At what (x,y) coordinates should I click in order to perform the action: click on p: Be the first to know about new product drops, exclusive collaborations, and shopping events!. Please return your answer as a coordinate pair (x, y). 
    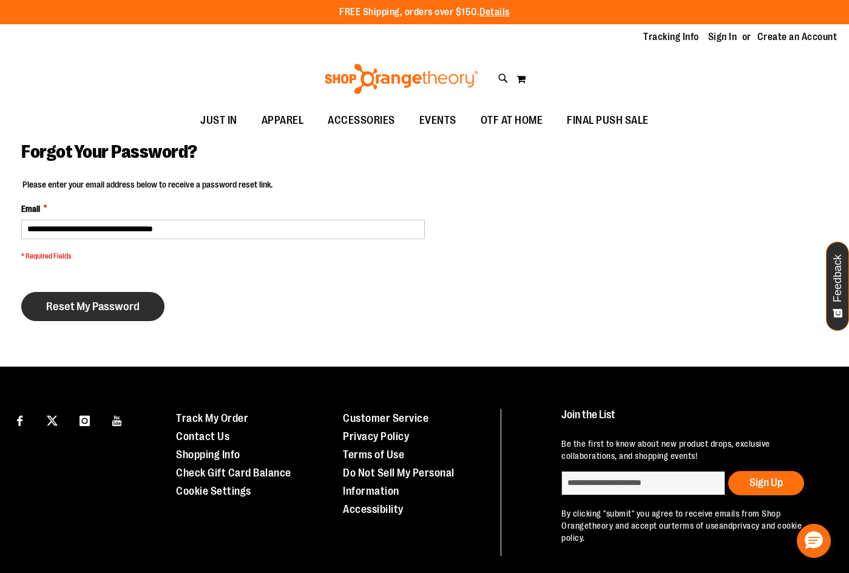
    Looking at the image, I should click on (694, 450).